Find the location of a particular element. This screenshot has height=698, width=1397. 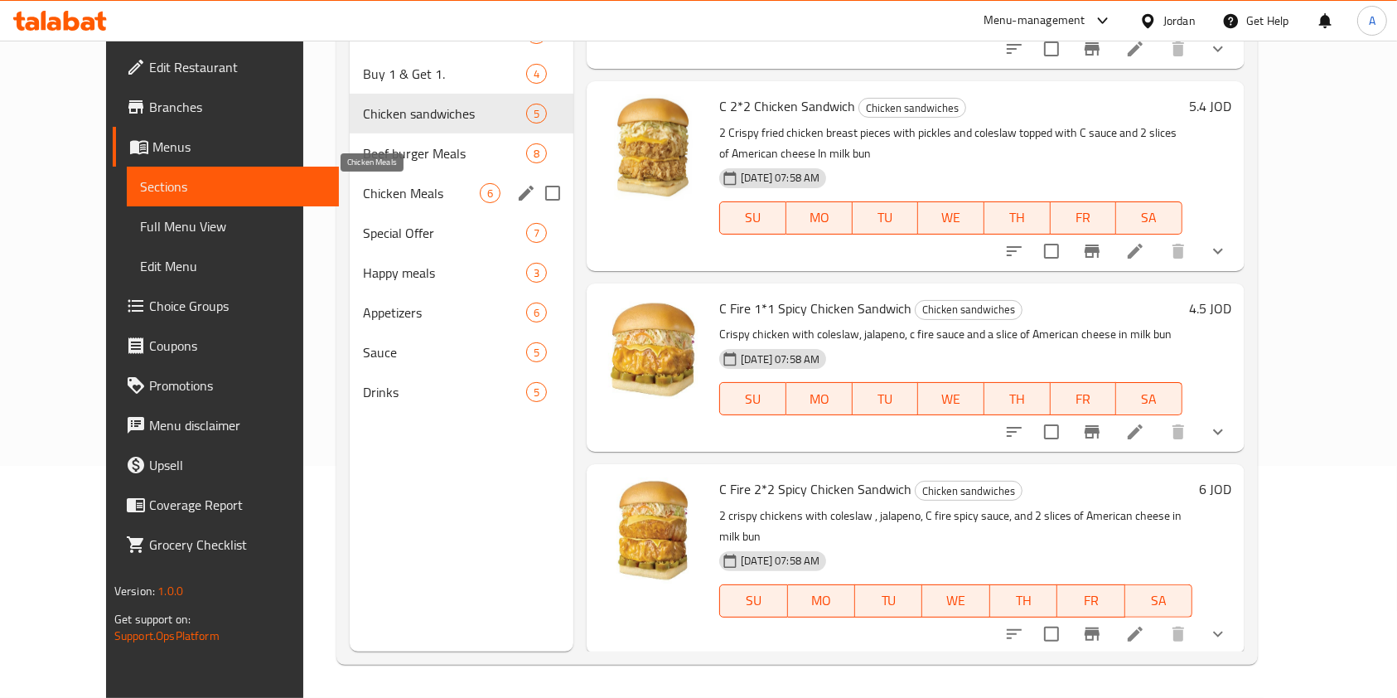

div: Appetizers is located at coordinates (444, 312).